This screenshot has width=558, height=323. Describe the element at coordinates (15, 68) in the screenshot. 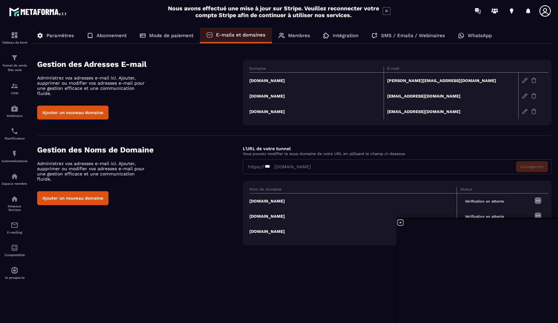

I see `p: Tunnel de vente Site web` at that location.